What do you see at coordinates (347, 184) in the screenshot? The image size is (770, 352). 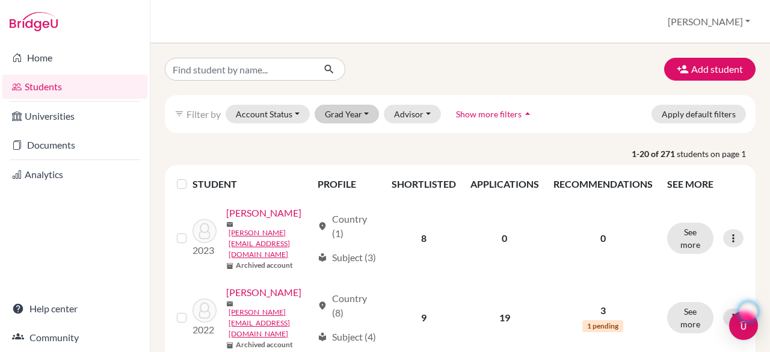 I see `th: PROFILE` at bounding box center [347, 184].